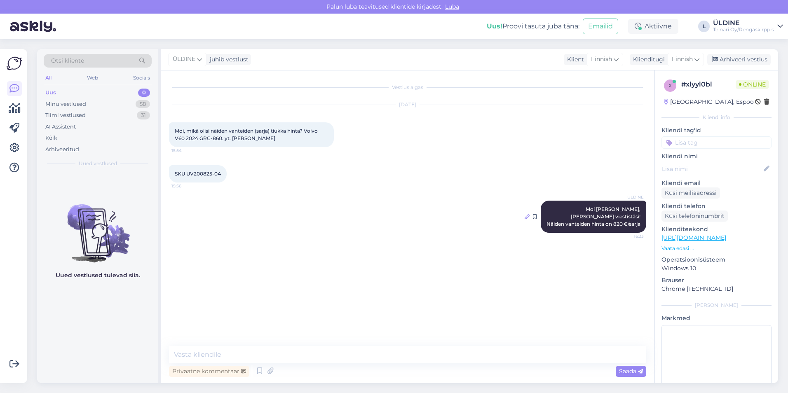 The width and height of the screenshot is (788, 393). Describe the element at coordinates (744, 30) in the screenshot. I see `div: Teinari Oy/Rengaskirppis` at that location.